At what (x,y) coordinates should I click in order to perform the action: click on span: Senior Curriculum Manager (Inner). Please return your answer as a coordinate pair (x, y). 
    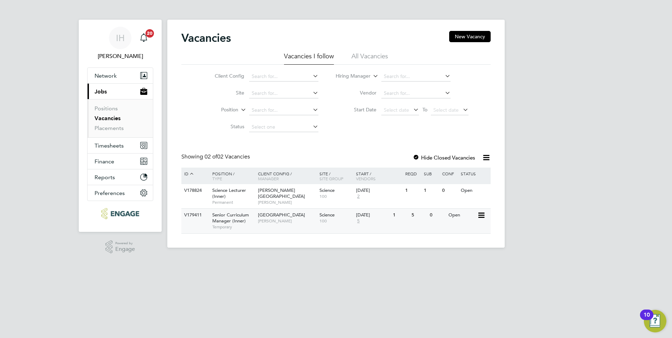
    Looking at the image, I should click on (231, 218).